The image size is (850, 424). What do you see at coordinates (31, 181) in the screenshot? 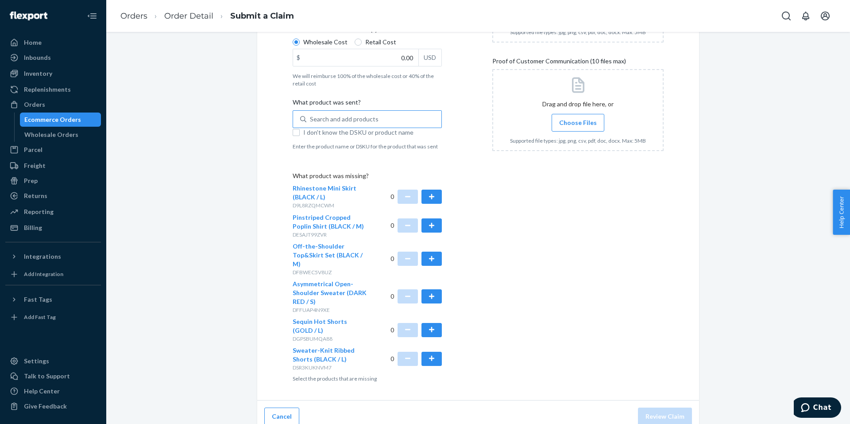
I see `div: Prep` at bounding box center [31, 181].